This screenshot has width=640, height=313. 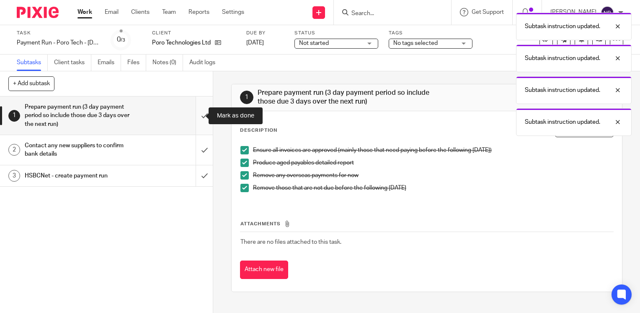 What do you see at coordinates (264, 270) in the screenshot?
I see `button: Attach new file` at bounding box center [264, 270].